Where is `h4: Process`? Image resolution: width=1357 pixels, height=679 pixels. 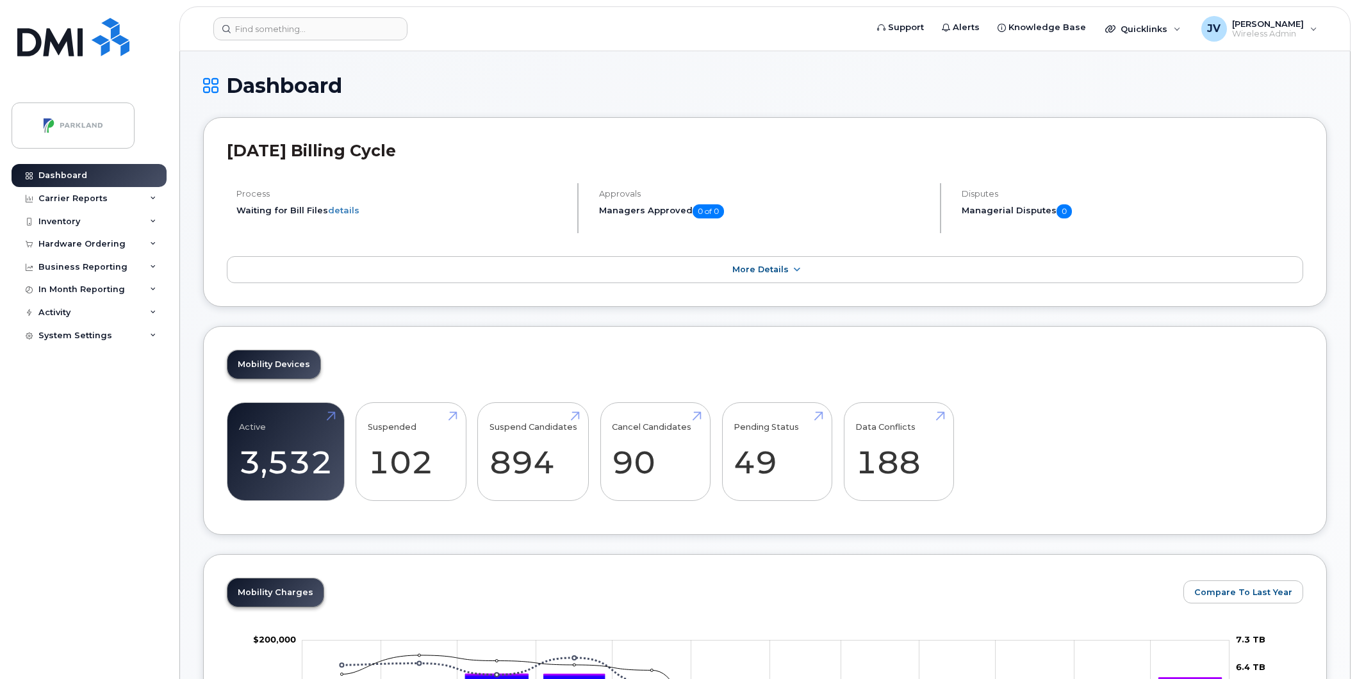
h4: Process is located at coordinates (401, 193).